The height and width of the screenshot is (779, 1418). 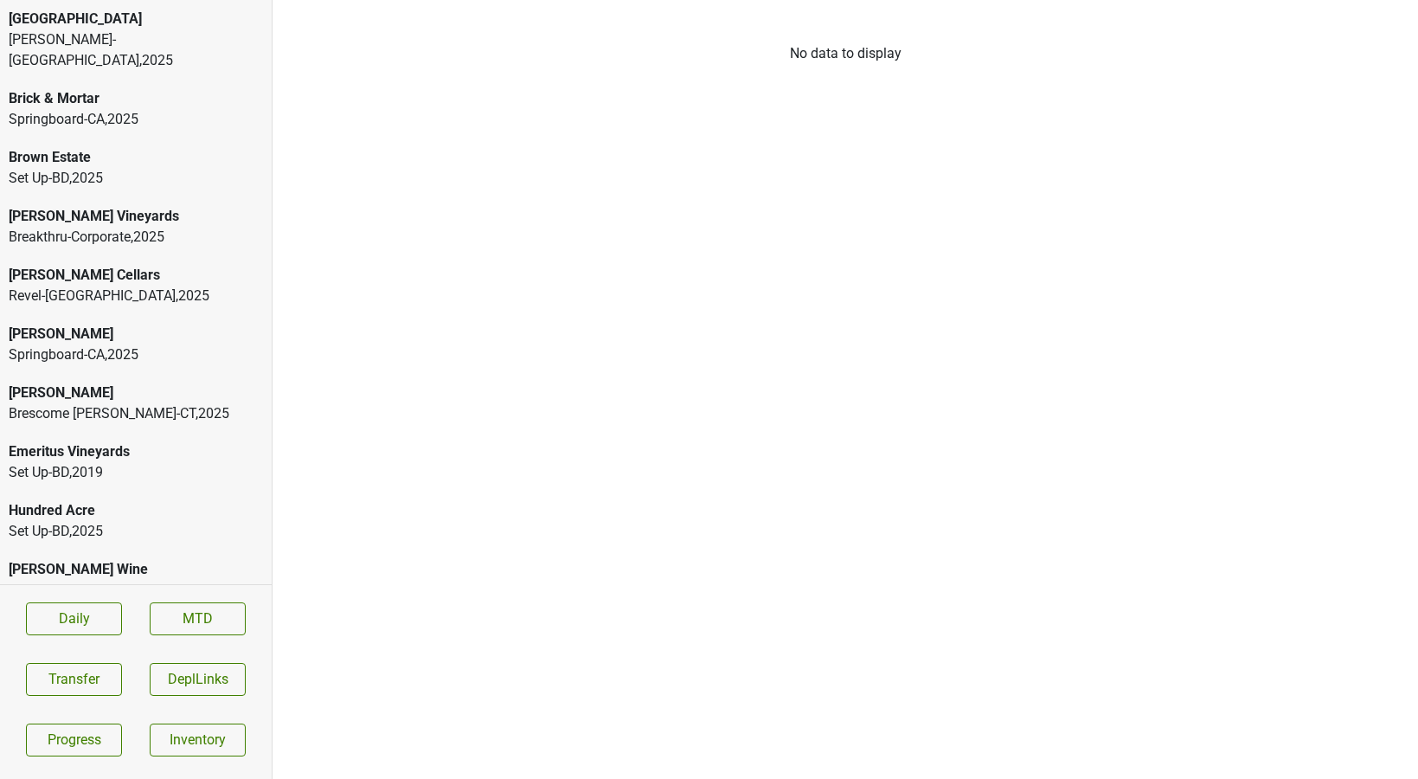 What do you see at coordinates (197, 679) in the screenshot?
I see `button: DeplLinks` at bounding box center [197, 679].